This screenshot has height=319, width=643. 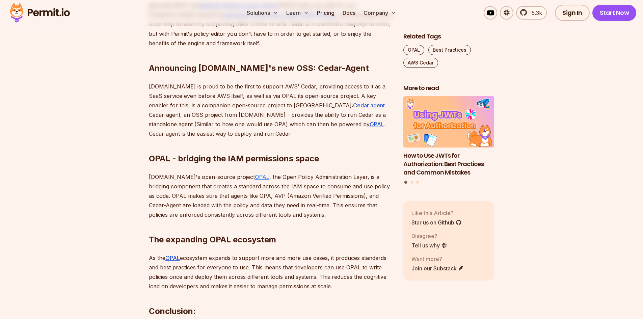 What do you see at coordinates (438, 268) in the screenshot?
I see `a: Join our Substack` at bounding box center [438, 268].